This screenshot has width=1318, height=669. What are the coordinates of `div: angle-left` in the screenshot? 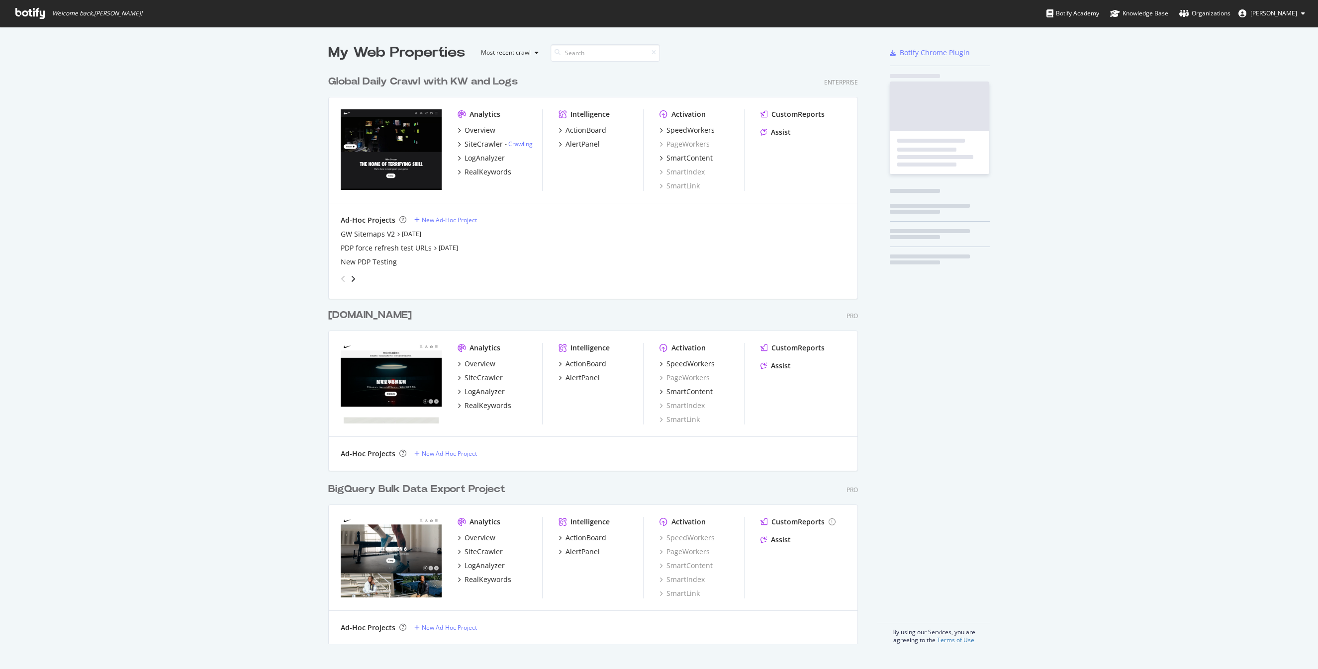 It's located at (343, 279).